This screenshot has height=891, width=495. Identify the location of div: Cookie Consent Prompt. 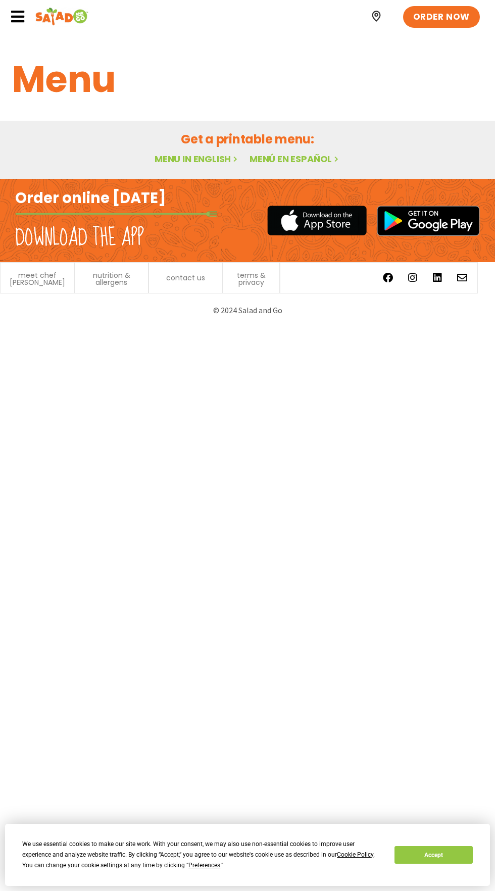
(248, 855).